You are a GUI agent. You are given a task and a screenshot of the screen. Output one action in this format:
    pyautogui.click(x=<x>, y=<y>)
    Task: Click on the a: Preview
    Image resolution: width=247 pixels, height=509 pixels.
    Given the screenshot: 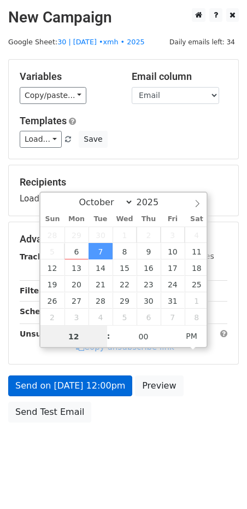 What is the action you would take?
    pyautogui.click(x=159, y=386)
    